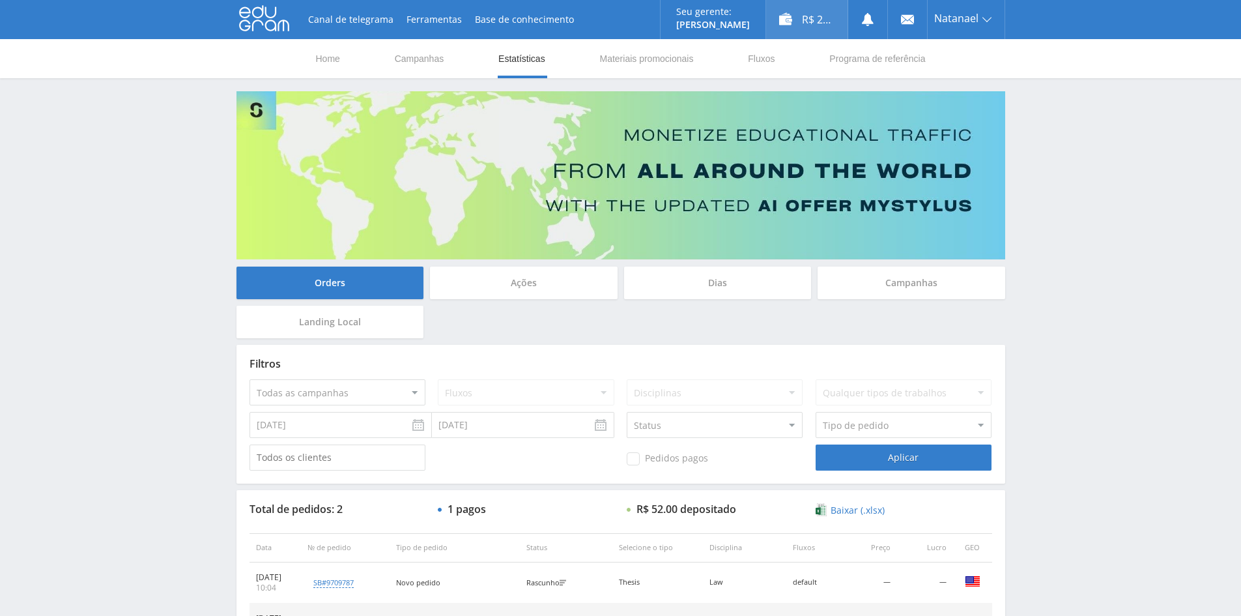 This screenshot has width=1241, height=616. Describe the element at coordinates (455, 547) in the screenshot. I see `th: Tipo de pedido` at that location.